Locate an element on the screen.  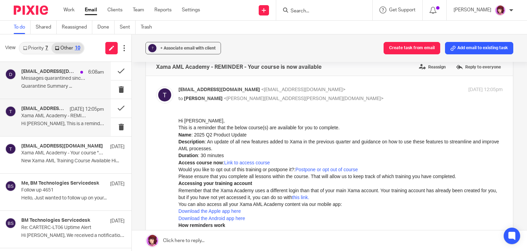
h4: Xama AML Academy - REMINDER - Your course is now available is located at coordinates (239, 67).